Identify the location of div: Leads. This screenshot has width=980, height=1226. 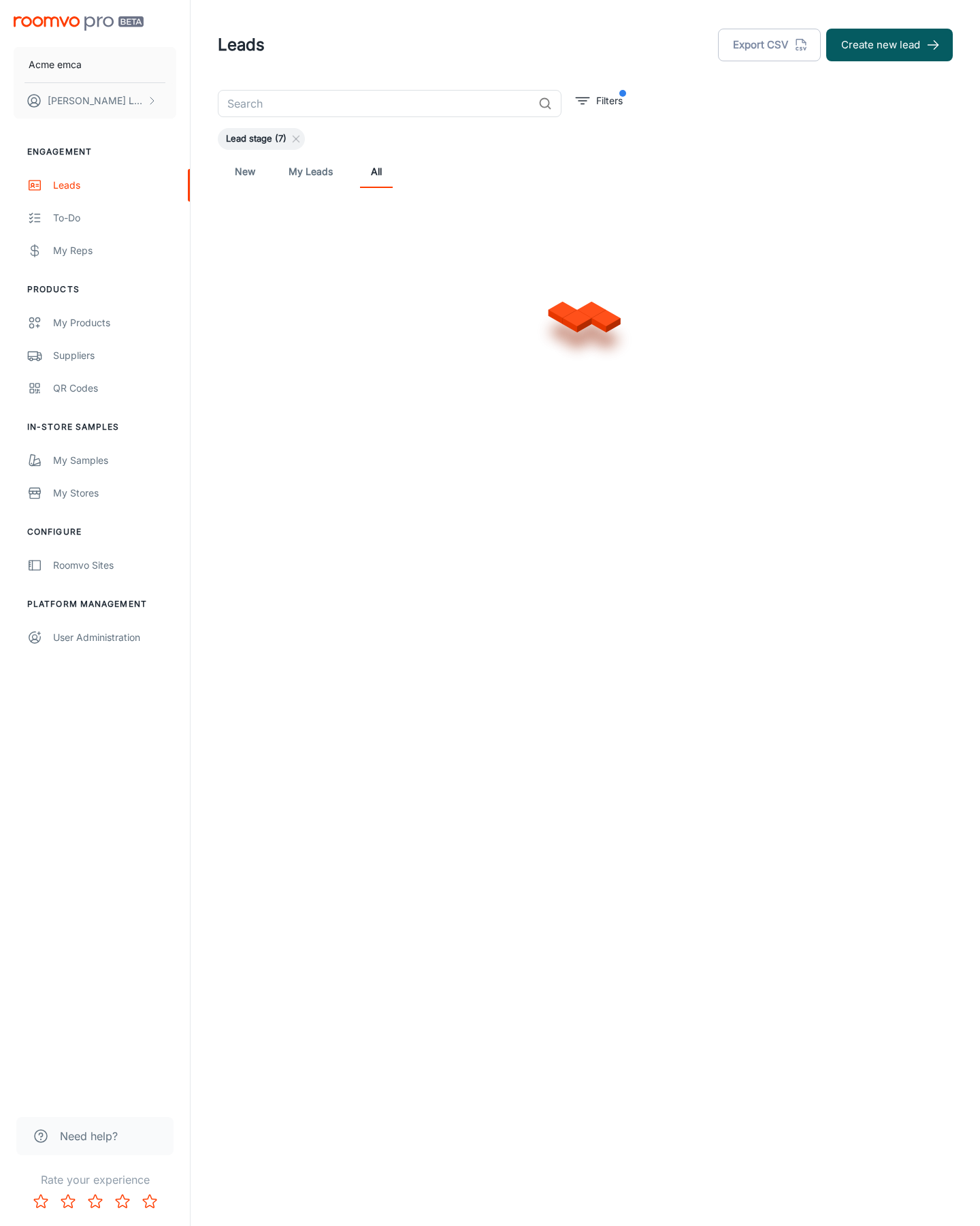
(114, 185).